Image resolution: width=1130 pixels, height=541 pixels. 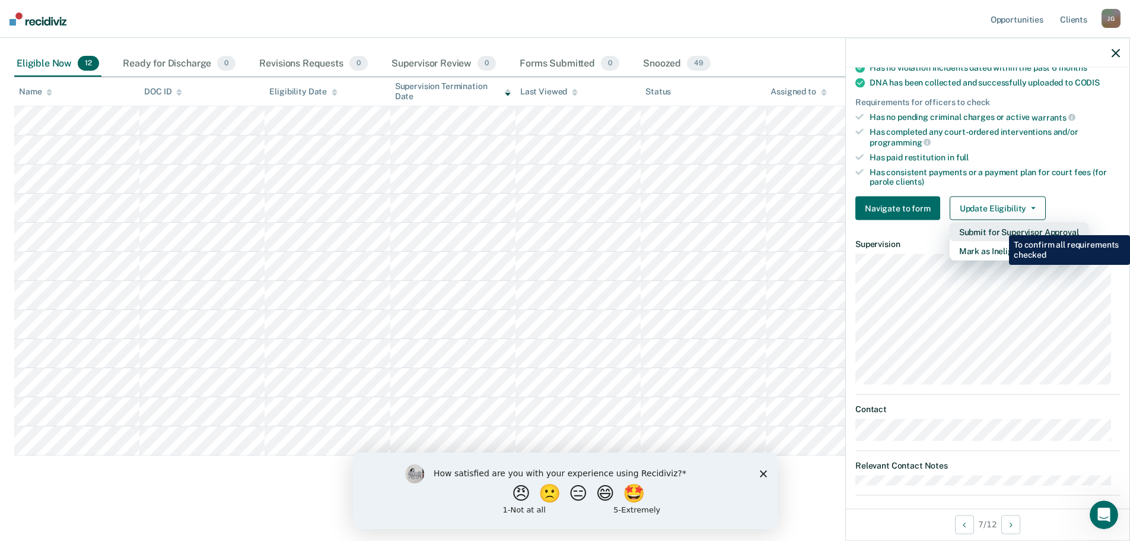 I want to click on div: Status, so click(x=658, y=91).